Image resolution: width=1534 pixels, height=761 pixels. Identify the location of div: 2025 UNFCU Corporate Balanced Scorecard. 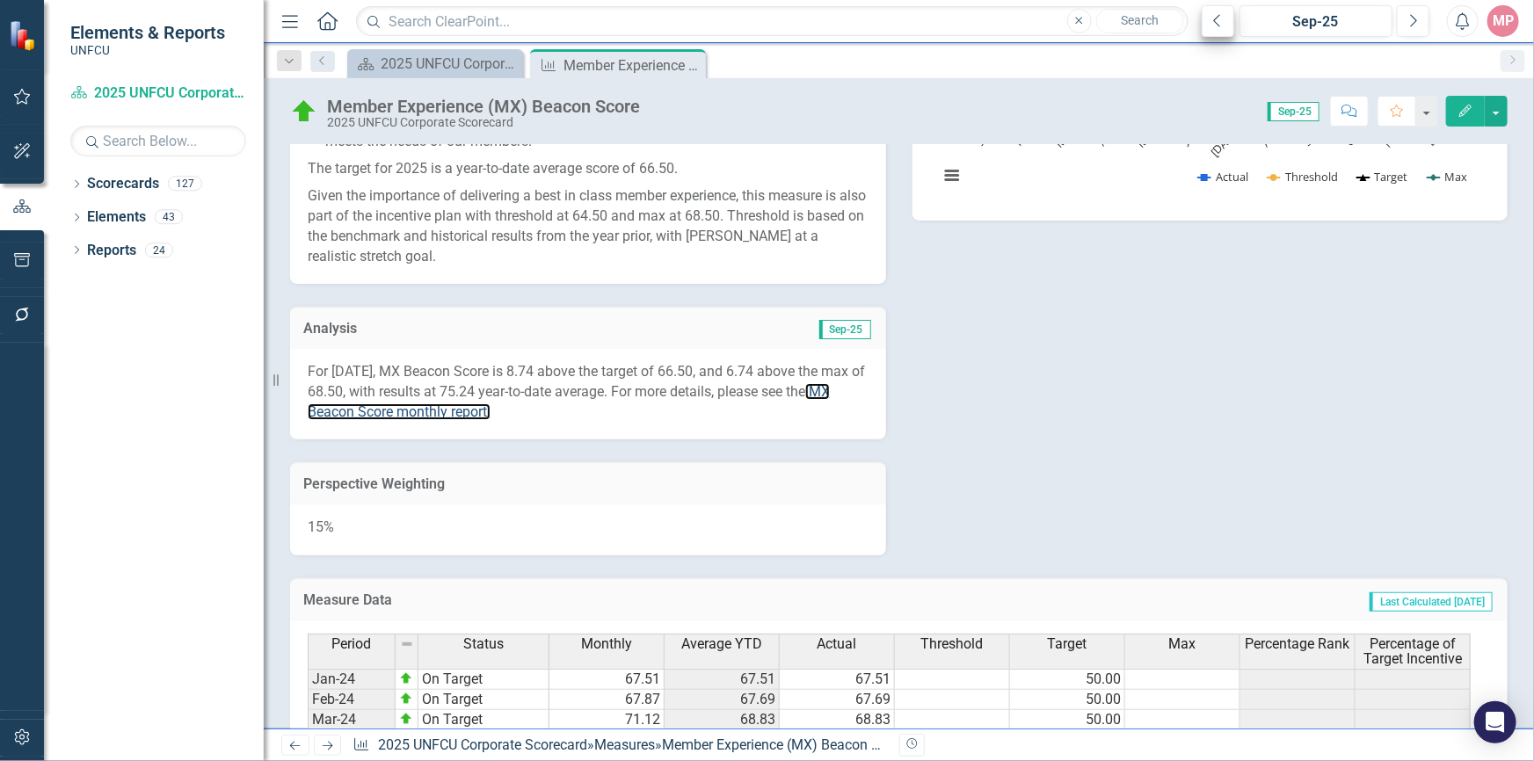
(449, 63).